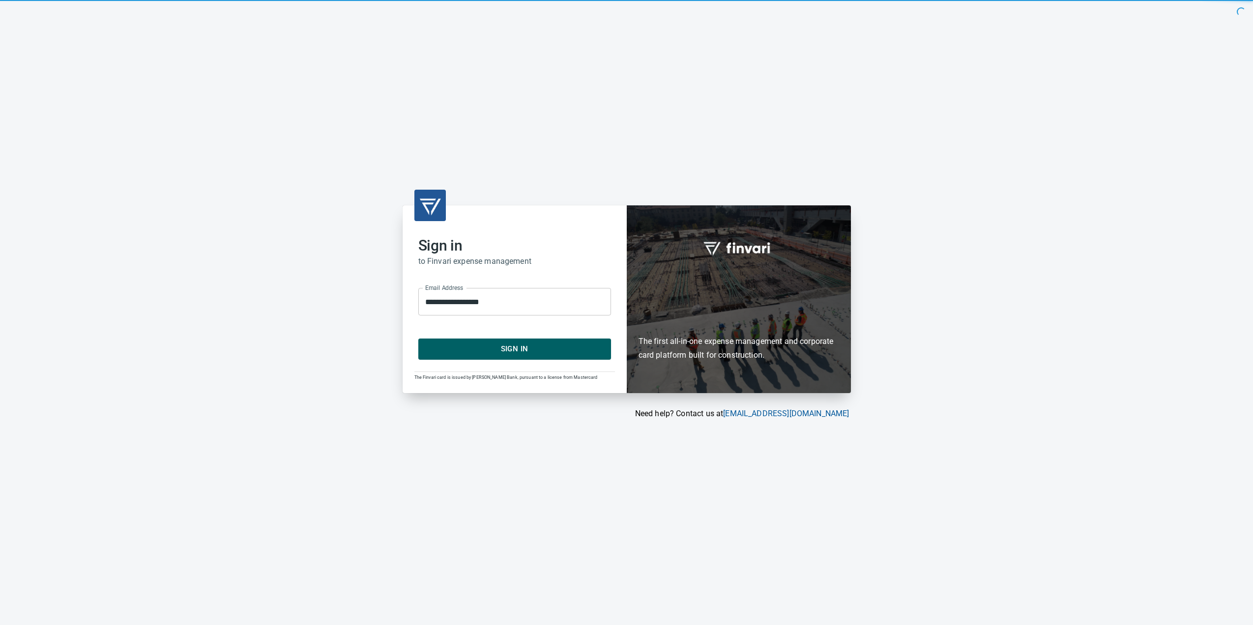 Image resolution: width=1253 pixels, height=625 pixels. I want to click on h6: The first all-in-one expense management and corporate card platform built for construction., so click(739, 320).